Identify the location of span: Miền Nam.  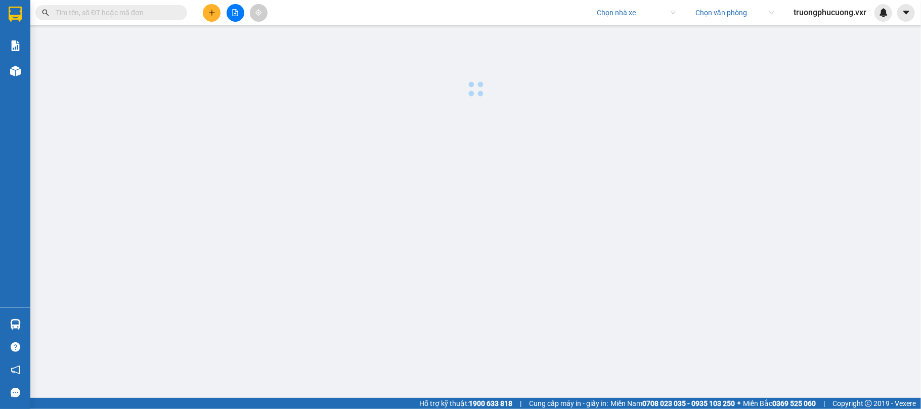
(673, 404).